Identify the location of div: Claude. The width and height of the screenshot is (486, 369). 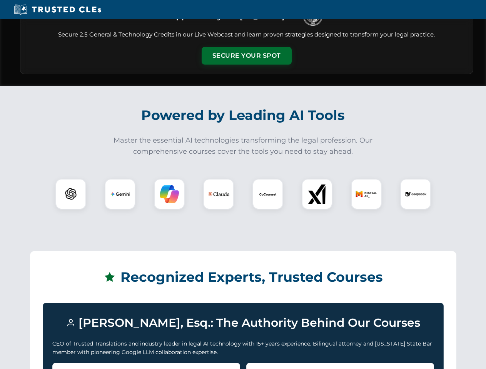
(219, 194).